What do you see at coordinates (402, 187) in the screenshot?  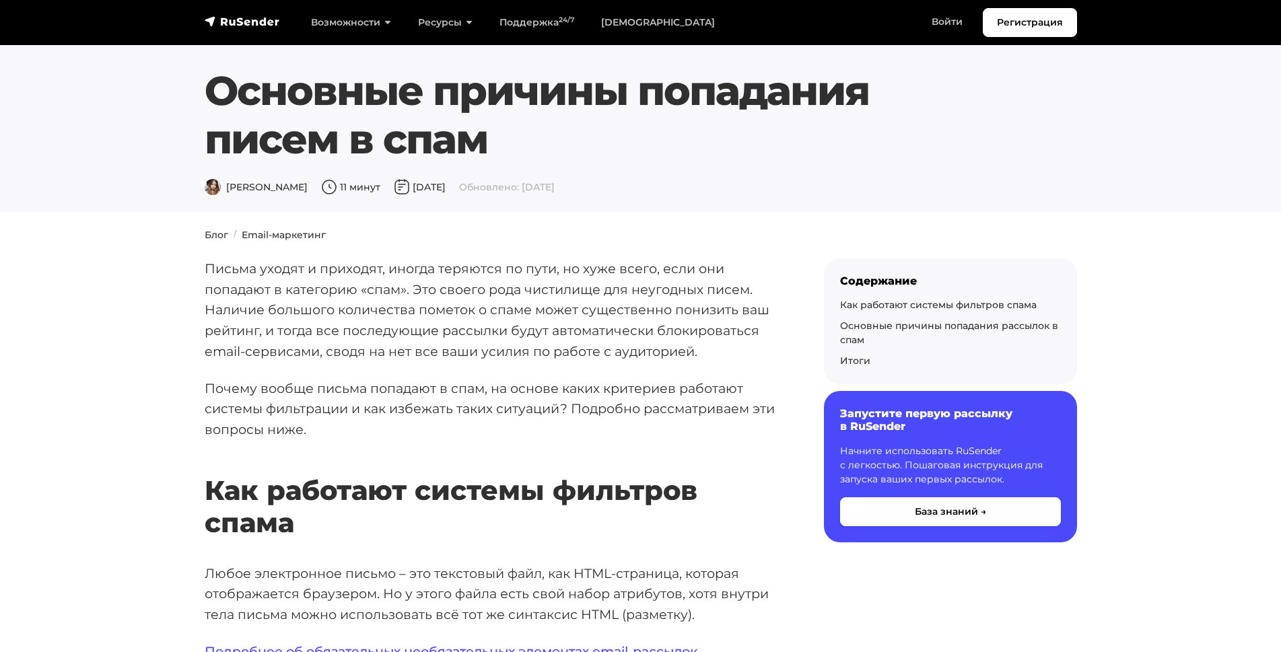 I see `img: Дата публикации` at bounding box center [402, 187].